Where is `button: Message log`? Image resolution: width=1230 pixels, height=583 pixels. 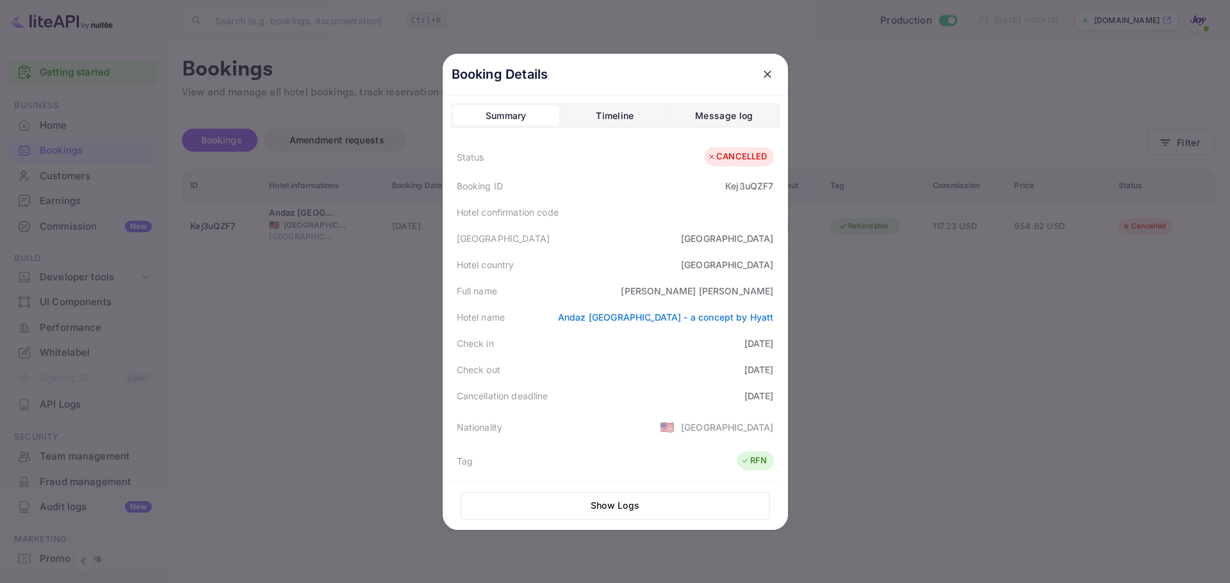 button: Message log is located at coordinates (724, 116).